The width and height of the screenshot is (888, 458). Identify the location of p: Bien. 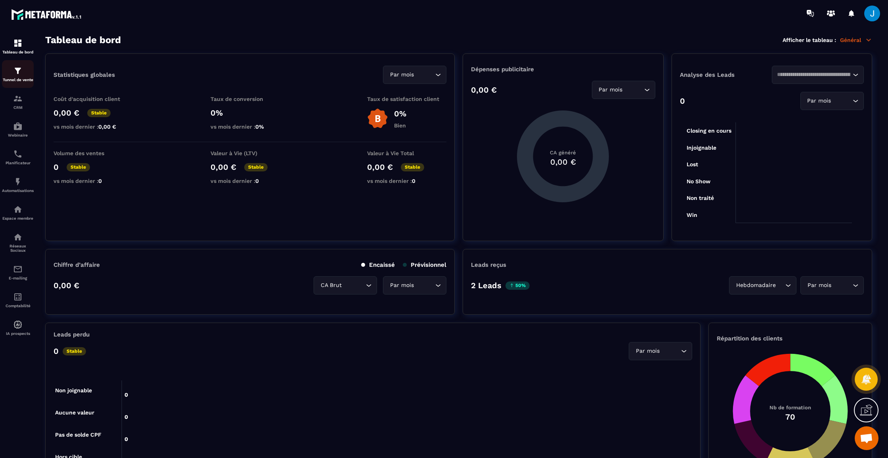
(400, 126).